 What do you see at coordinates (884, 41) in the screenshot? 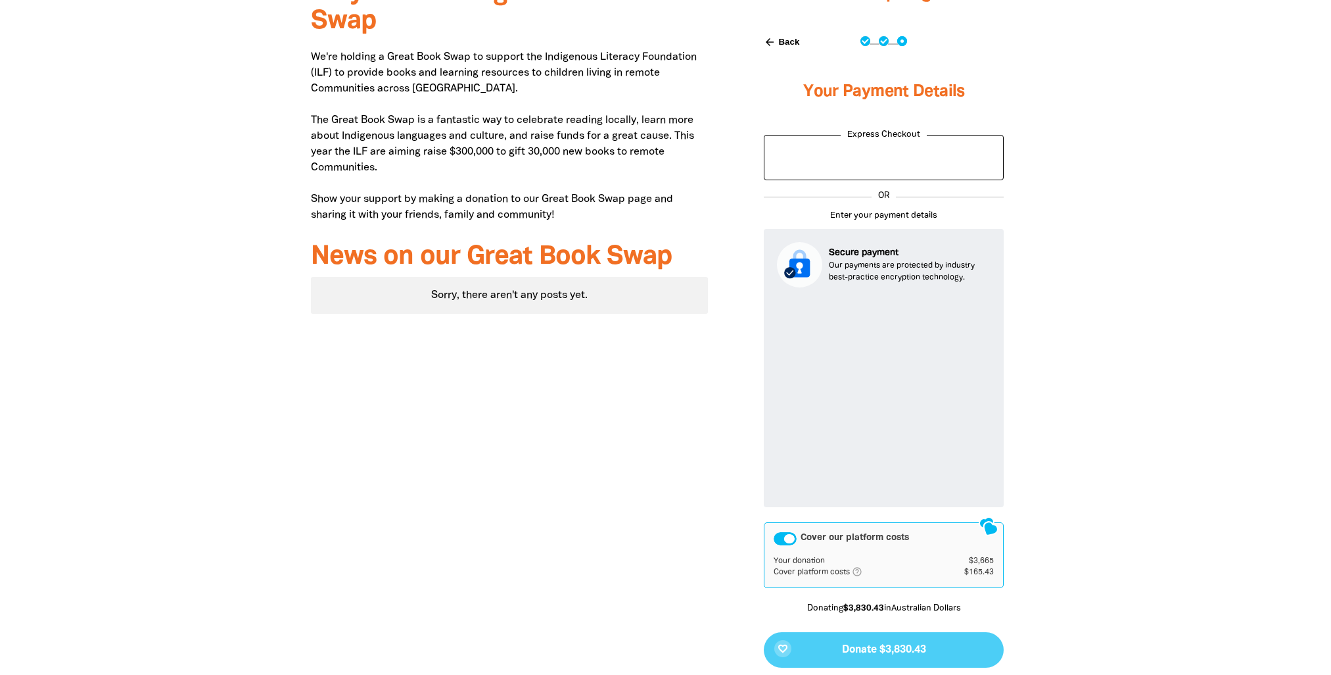
I see `button: Navigate to step 2 of 3 to enter your details` at bounding box center [884, 41].